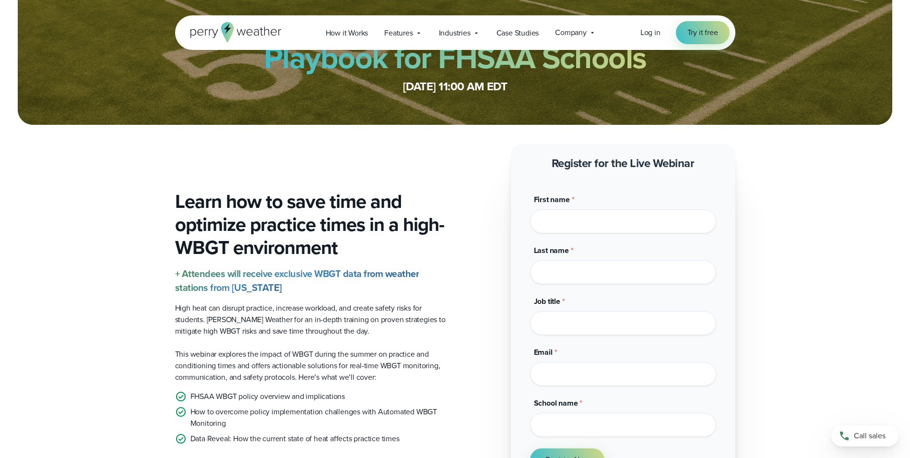  Describe the element at coordinates (455, 42) in the screenshot. I see `strong: The Preseason WBGT Playbook for FHSAA Schools` at that location.